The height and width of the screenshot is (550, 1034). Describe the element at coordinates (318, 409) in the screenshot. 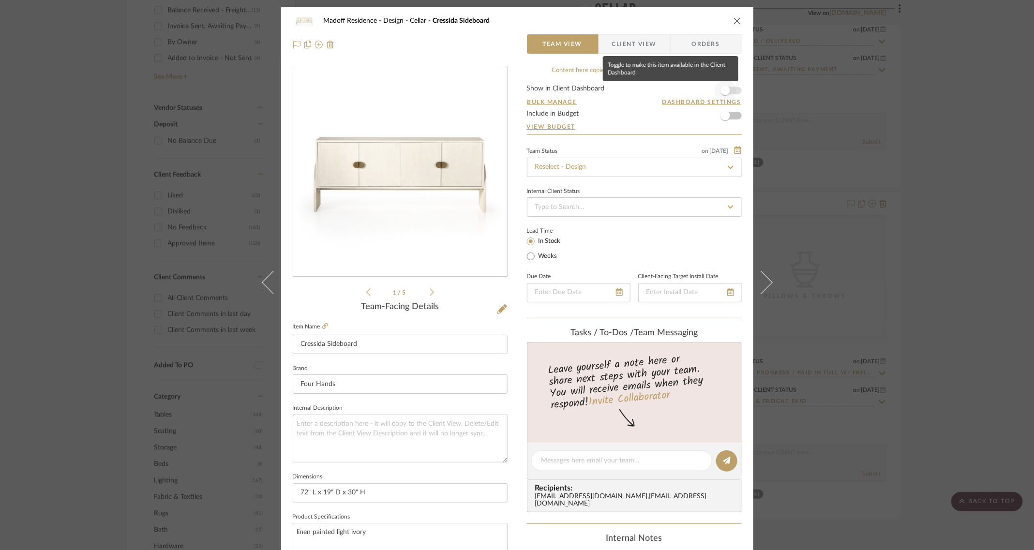

I see `label: Internal Description` at that location.